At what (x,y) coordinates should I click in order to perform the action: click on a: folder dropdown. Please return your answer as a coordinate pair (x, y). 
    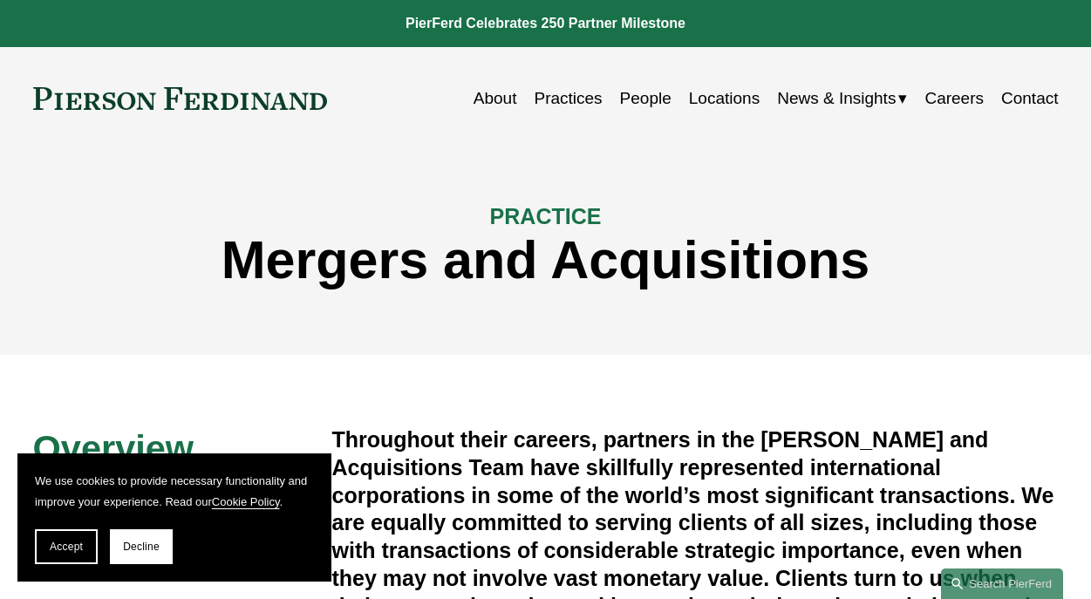
    Looking at the image, I should click on (842, 99).